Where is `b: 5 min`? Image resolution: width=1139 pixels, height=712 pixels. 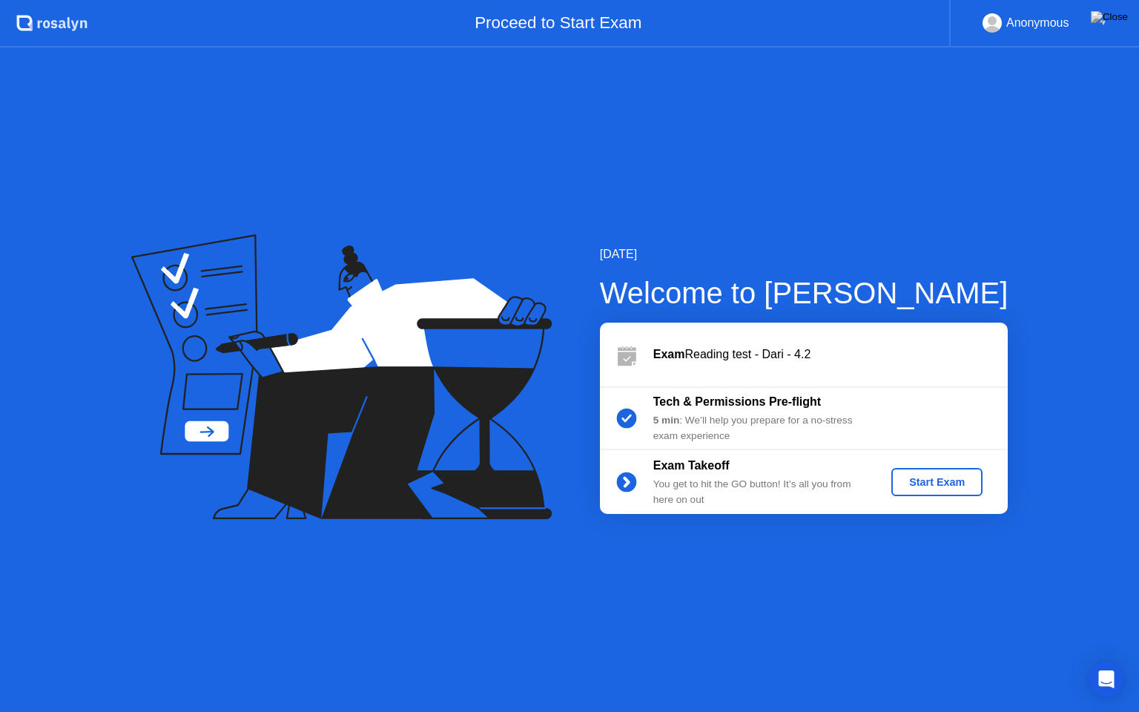
b: 5 min is located at coordinates (666, 420).